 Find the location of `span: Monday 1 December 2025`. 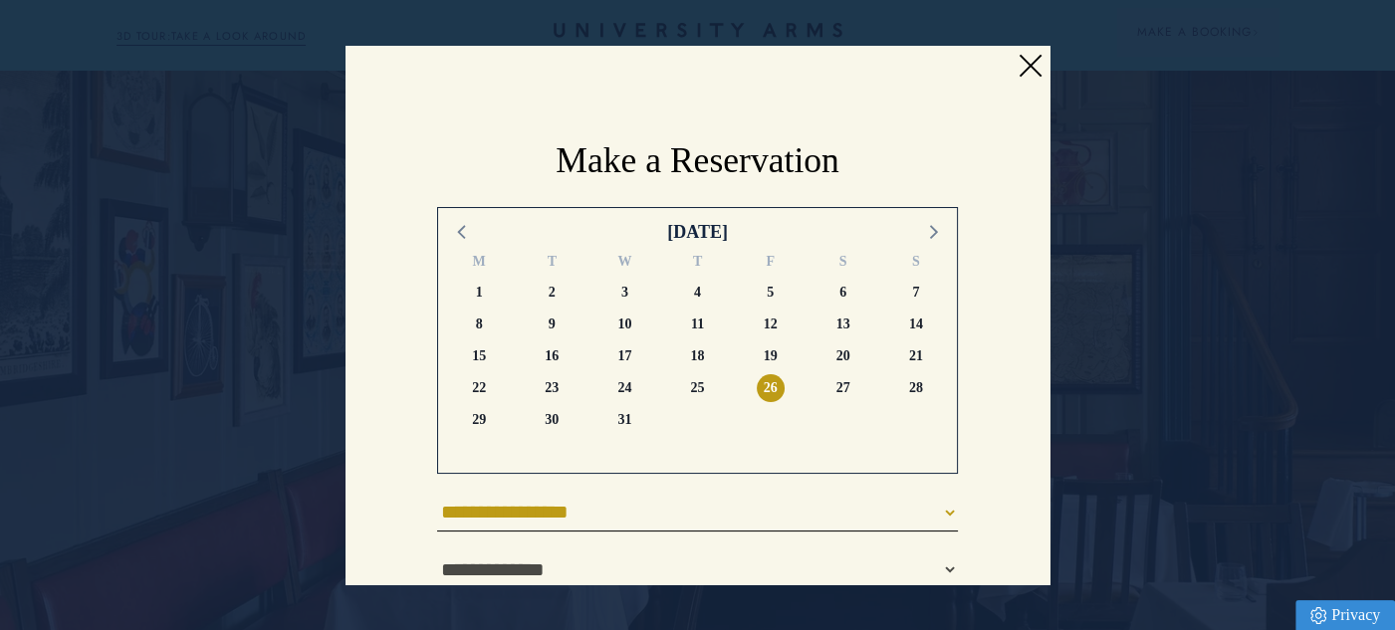

span: Monday 1 December 2025 is located at coordinates (479, 293).